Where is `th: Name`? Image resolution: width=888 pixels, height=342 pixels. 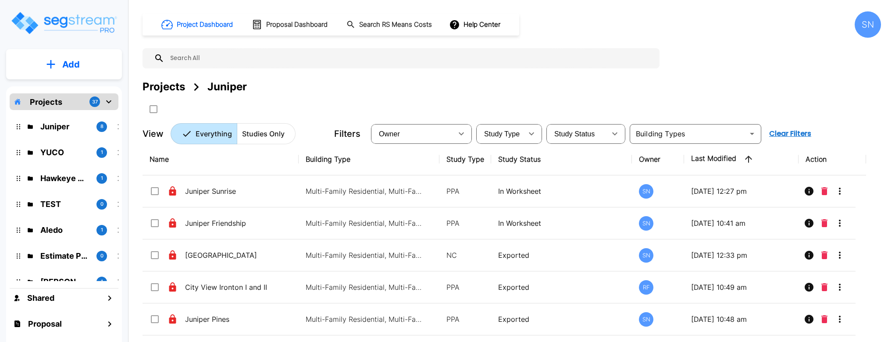 th: Name is located at coordinates (221, 159).